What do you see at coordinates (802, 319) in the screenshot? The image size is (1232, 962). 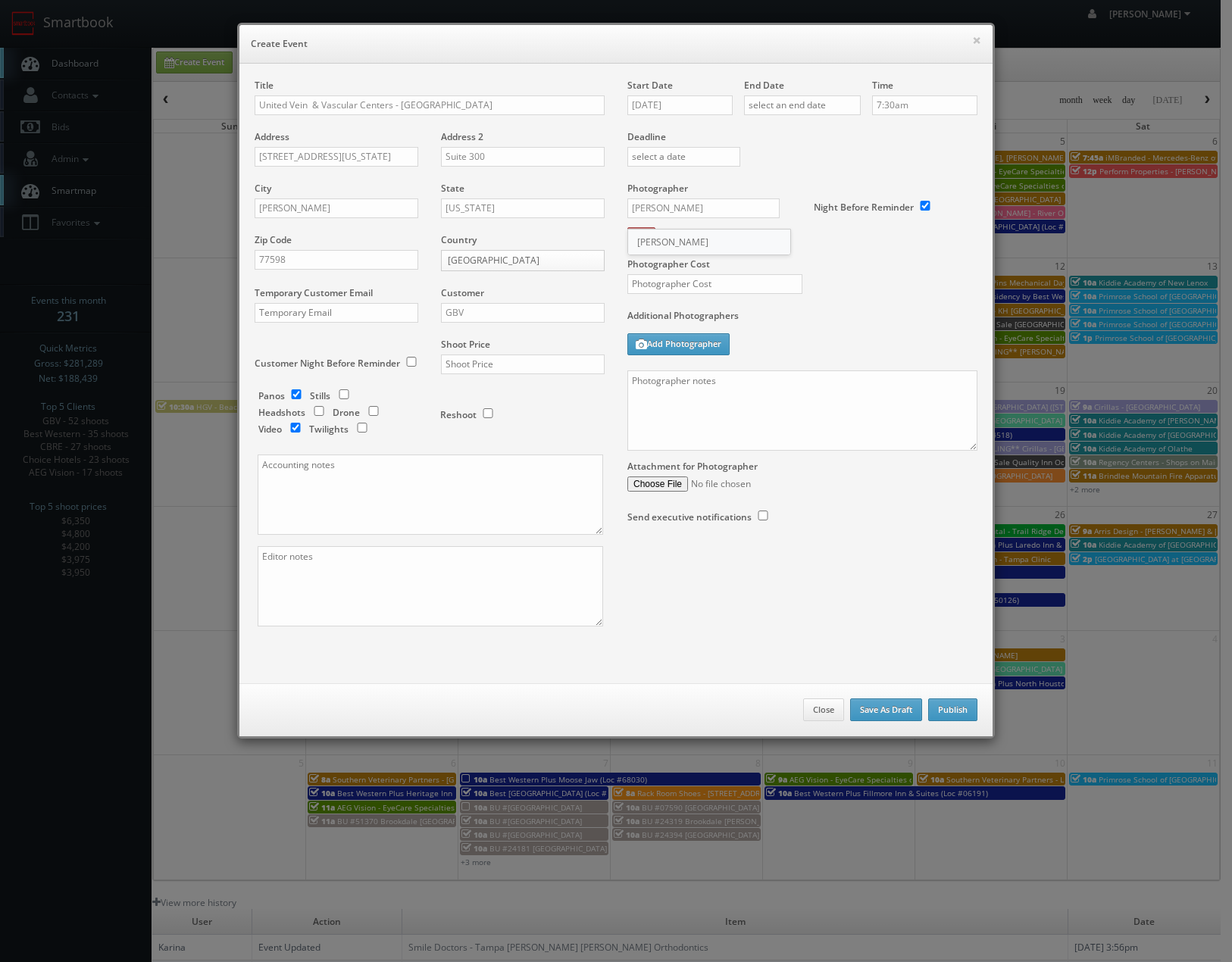 I see `label: Additional Photographers` at bounding box center [802, 319].